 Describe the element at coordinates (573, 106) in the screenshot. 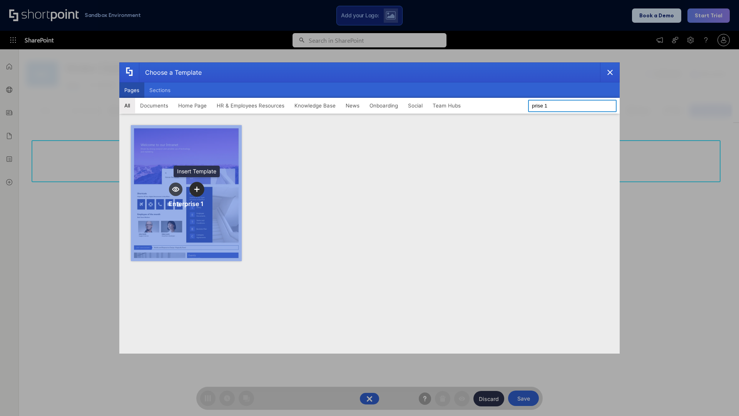

I see `input: Search` at that location.